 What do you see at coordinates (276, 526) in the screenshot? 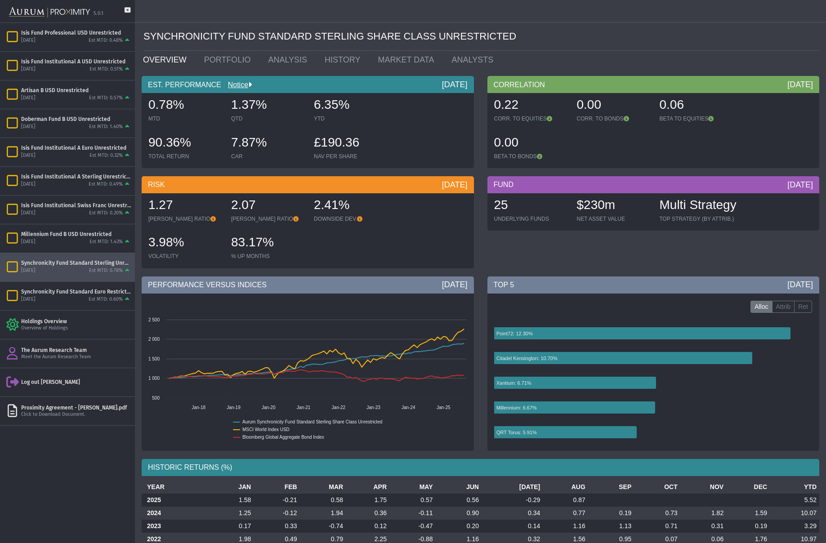
I see `td: 0.33` at bounding box center [276, 526].